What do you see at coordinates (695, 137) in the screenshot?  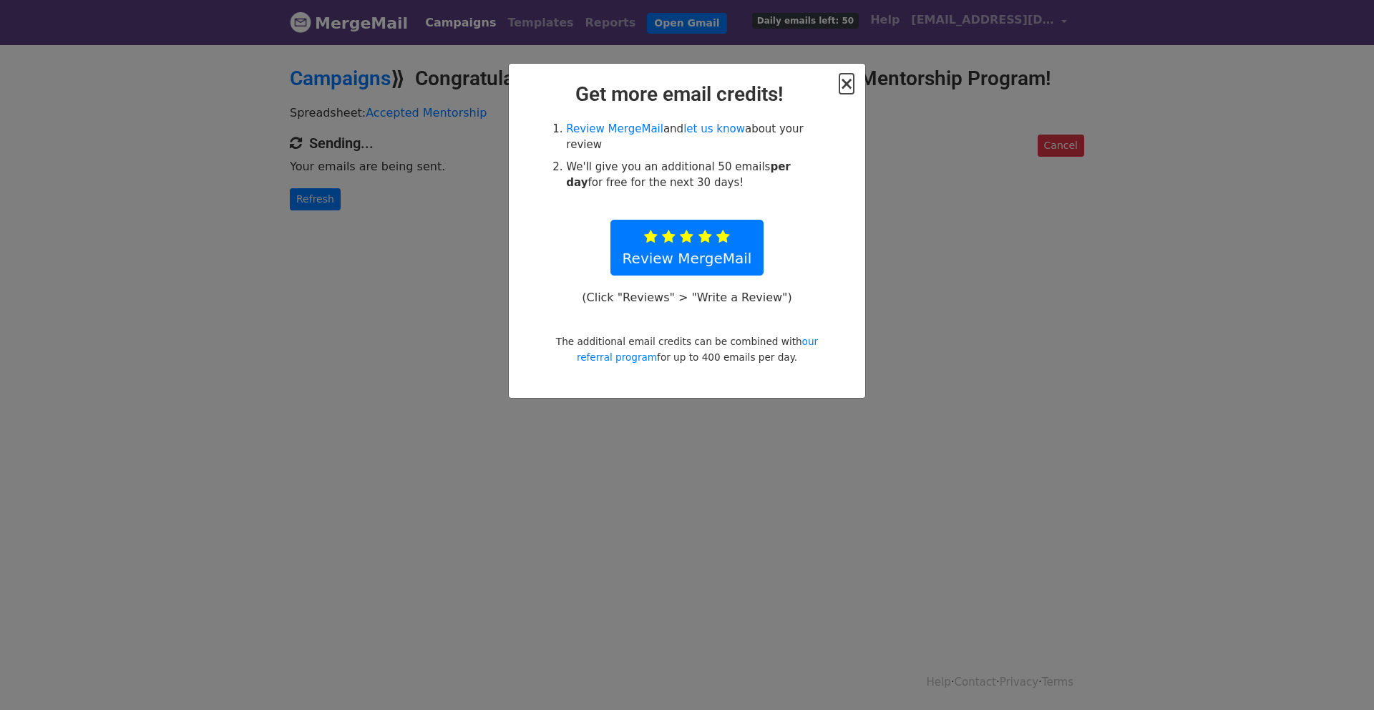 I see `li: and about your review` at bounding box center [695, 137].